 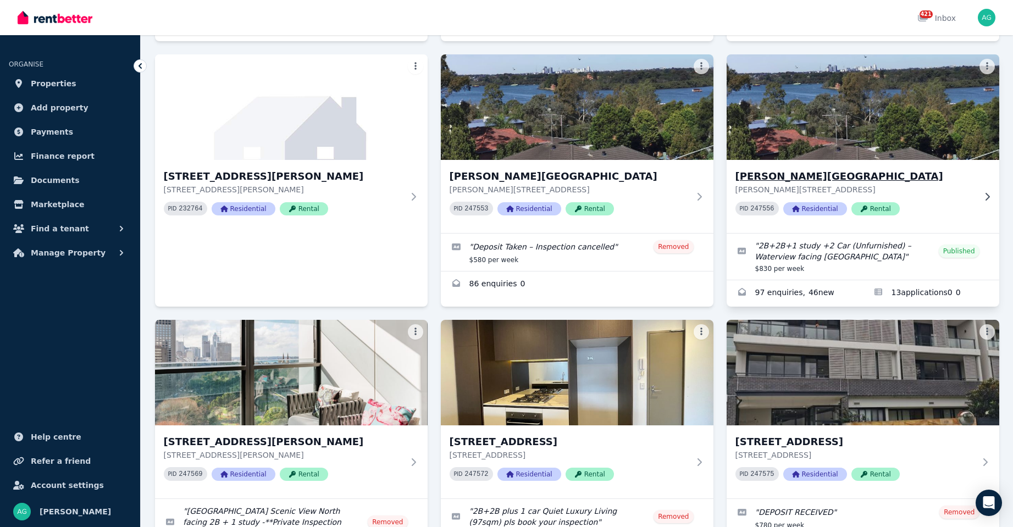 I want to click on span: Finance report, so click(x=63, y=156).